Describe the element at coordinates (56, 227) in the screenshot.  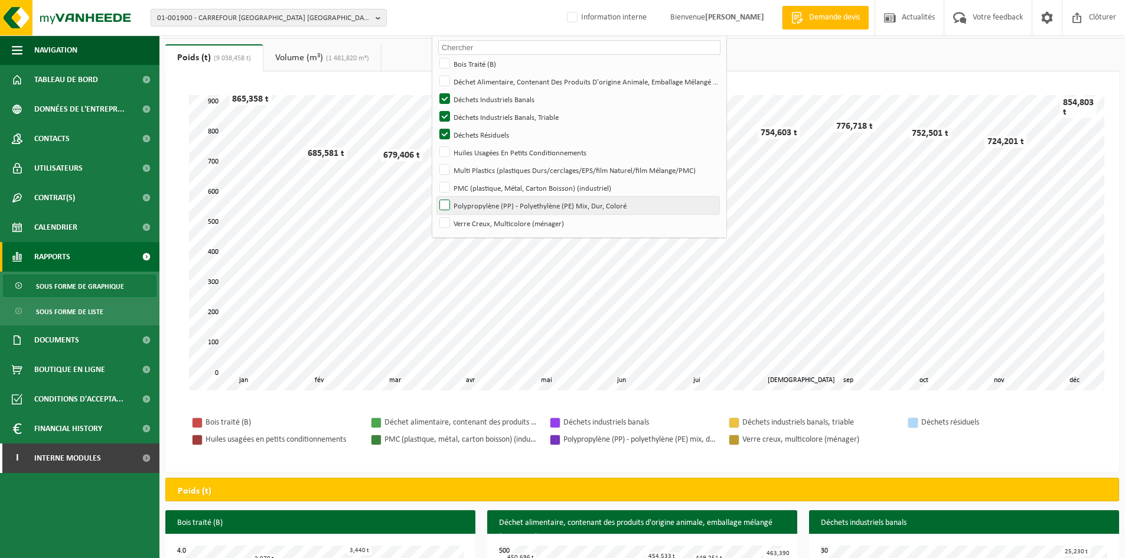
I see `span: Calendrier` at that location.